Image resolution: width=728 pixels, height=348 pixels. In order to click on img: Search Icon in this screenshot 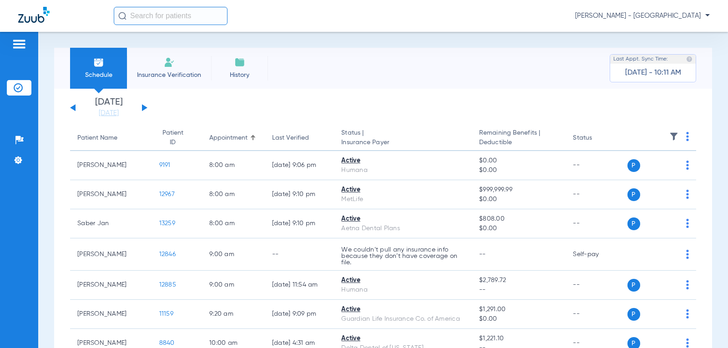, I will do `click(122, 16)`.